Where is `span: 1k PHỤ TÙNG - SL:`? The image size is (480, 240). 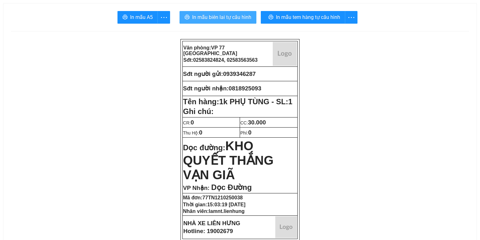
span: 1k PHỤ TÙNG - SL: is located at coordinates (256, 101).